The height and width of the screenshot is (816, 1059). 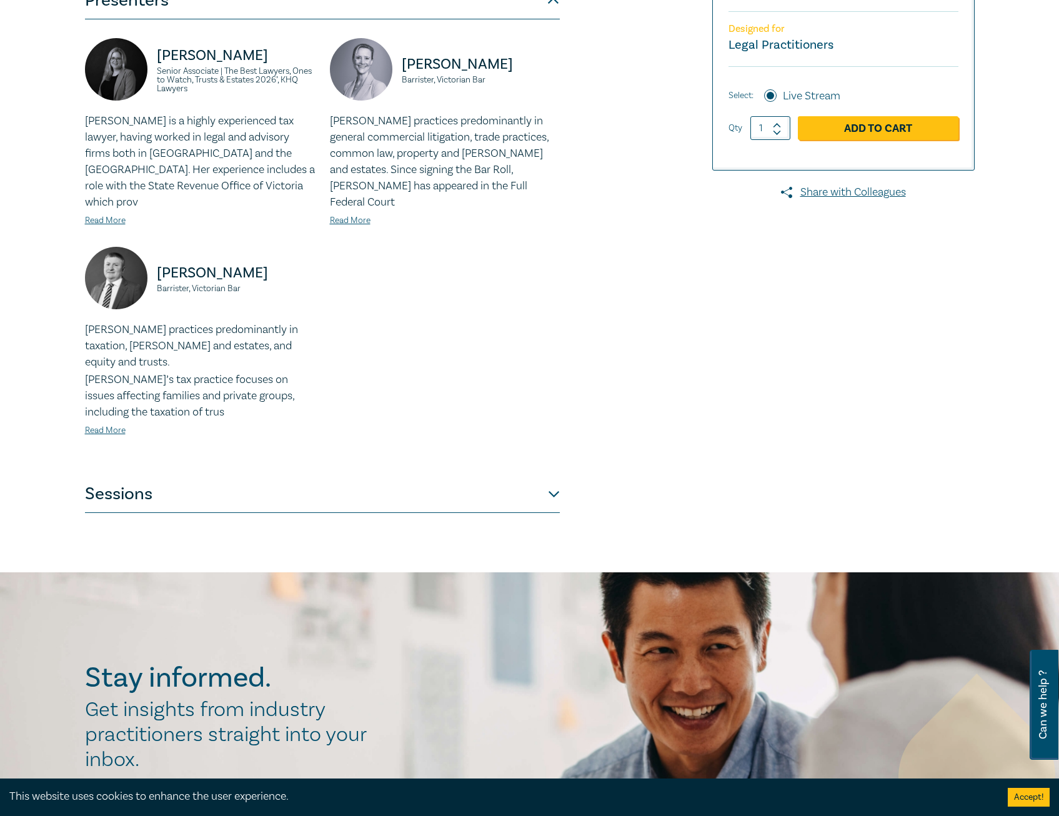 I want to click on img: https://s3.ap-southeast-2.amazonaws.com/leo-cussen-store-production-content/Contacts/Tamara%20Qui..., so click(x=361, y=69).